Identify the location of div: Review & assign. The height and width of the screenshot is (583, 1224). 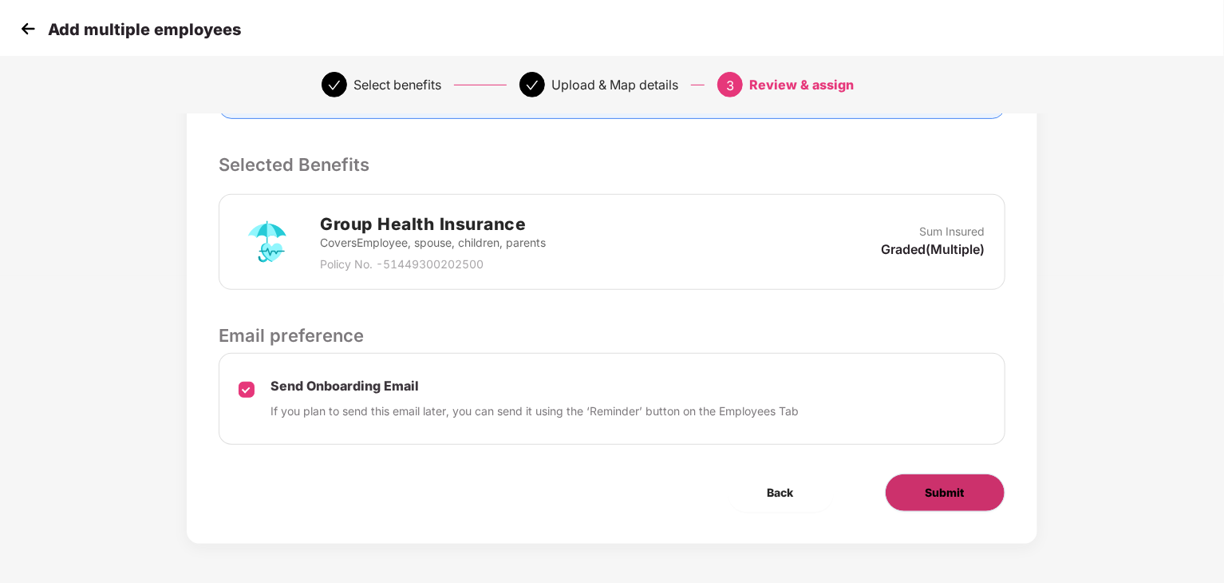
(801, 85).